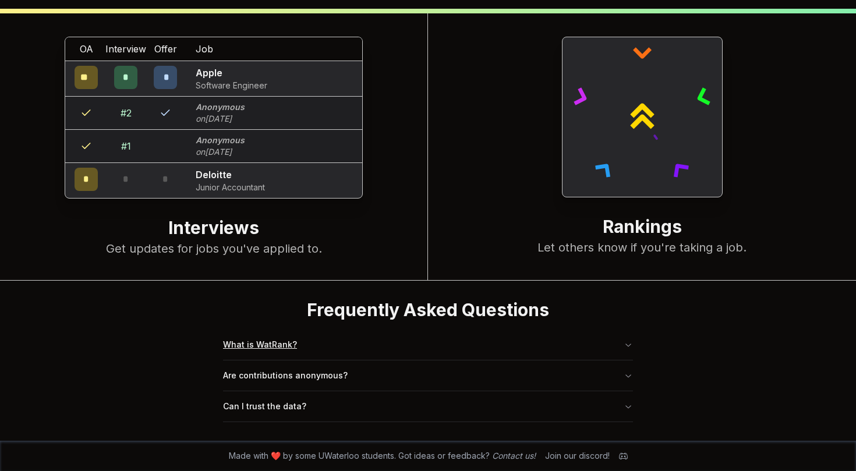  I want to click on button: What is WatRank?, so click(428, 345).